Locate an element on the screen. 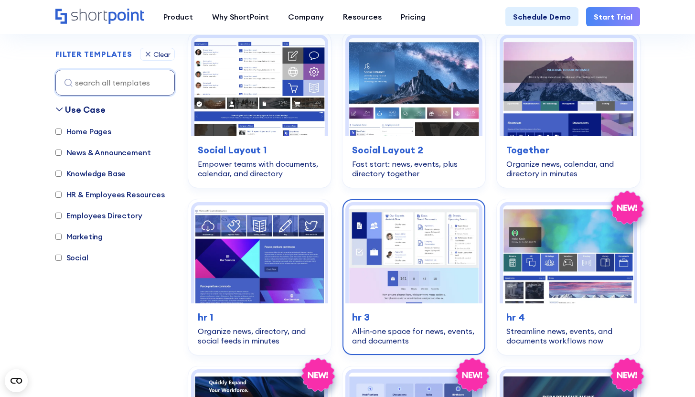 This screenshot has height=397, width=695. input: Marketing is located at coordinates (58, 236).